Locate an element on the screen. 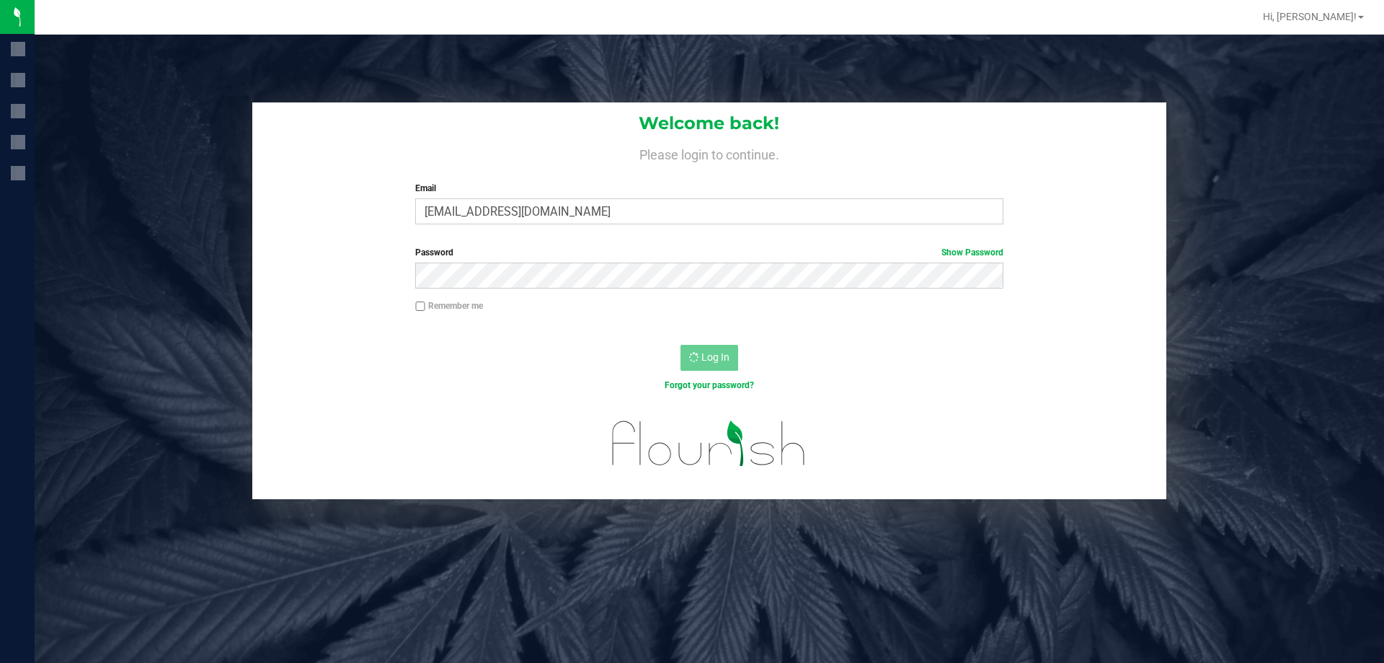 The height and width of the screenshot is (663, 1384). span: Password is located at coordinates (434, 252).